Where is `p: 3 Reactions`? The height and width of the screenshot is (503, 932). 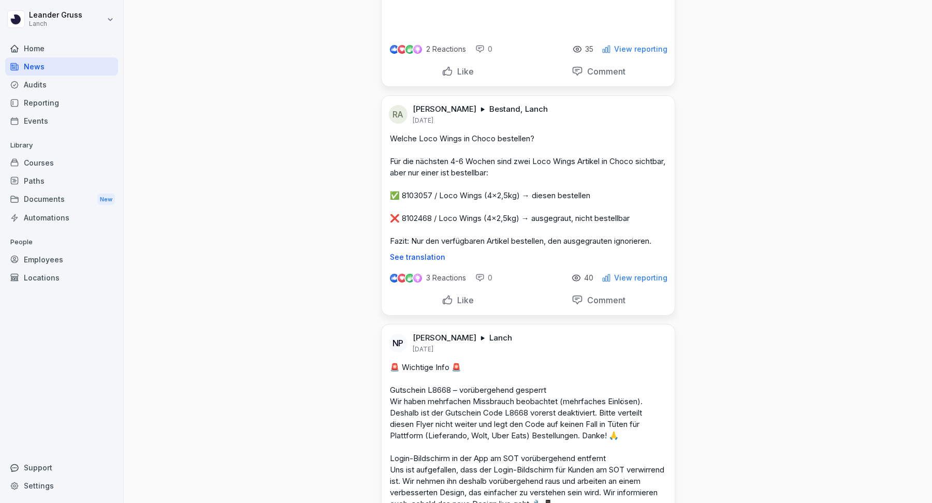
p: 3 Reactions is located at coordinates (446, 278).